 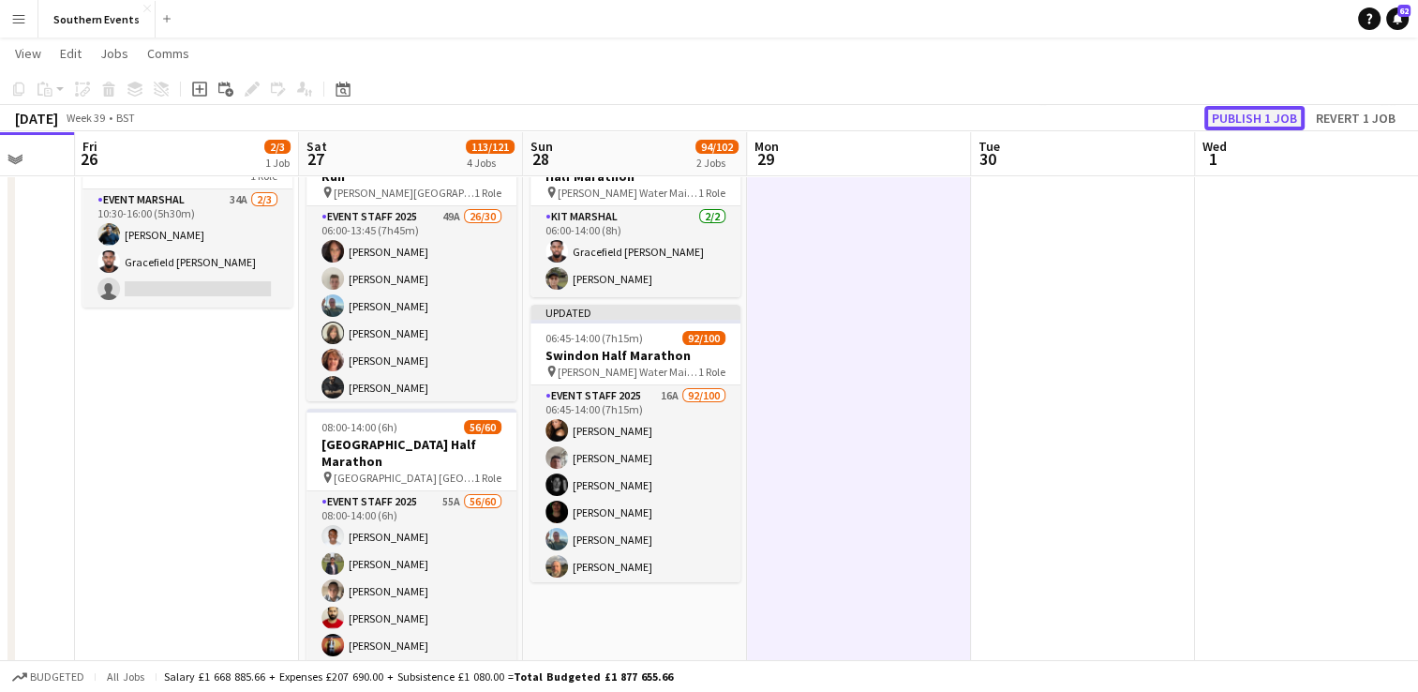 I want to click on span: 56/60, so click(x=483, y=427).